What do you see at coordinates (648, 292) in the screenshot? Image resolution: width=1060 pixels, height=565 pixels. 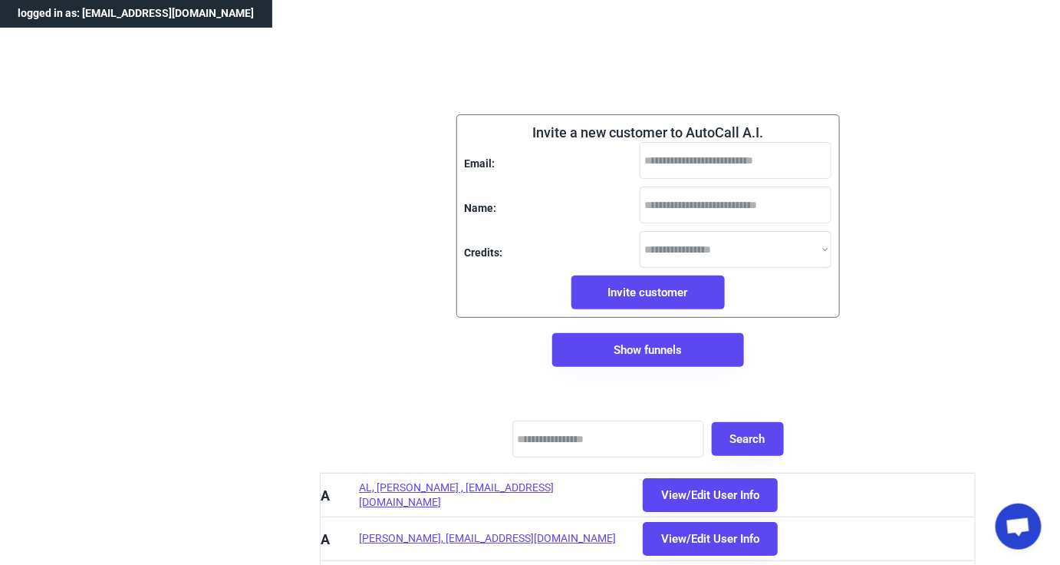 I see `button: Invite customer` at bounding box center [648, 292].